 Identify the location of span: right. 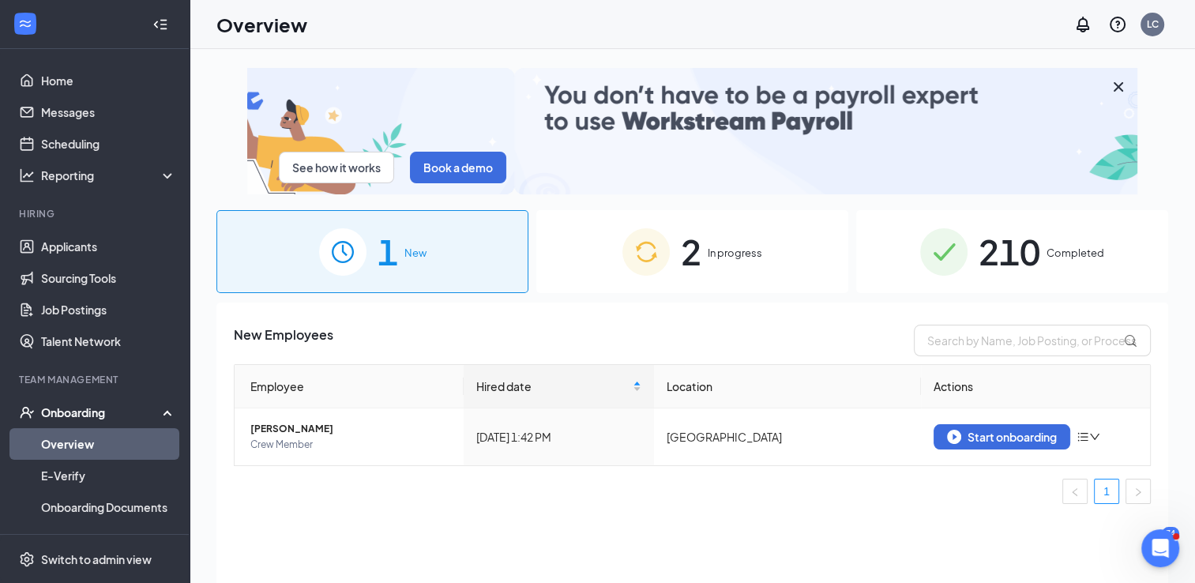
(1139, 492).